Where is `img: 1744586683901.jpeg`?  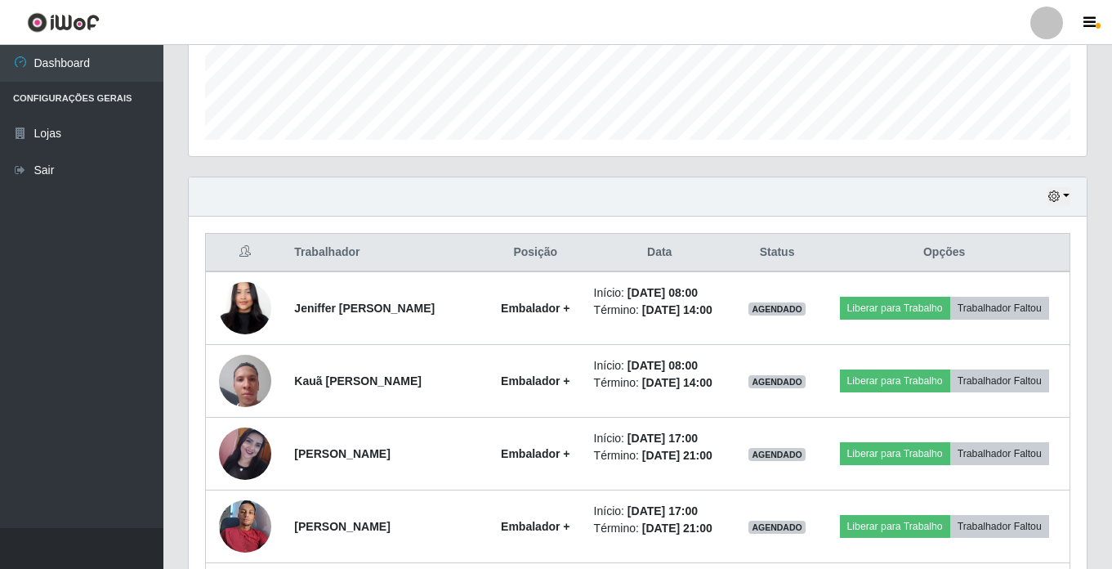
img: 1744586683901.jpeg is located at coordinates (245, 526).